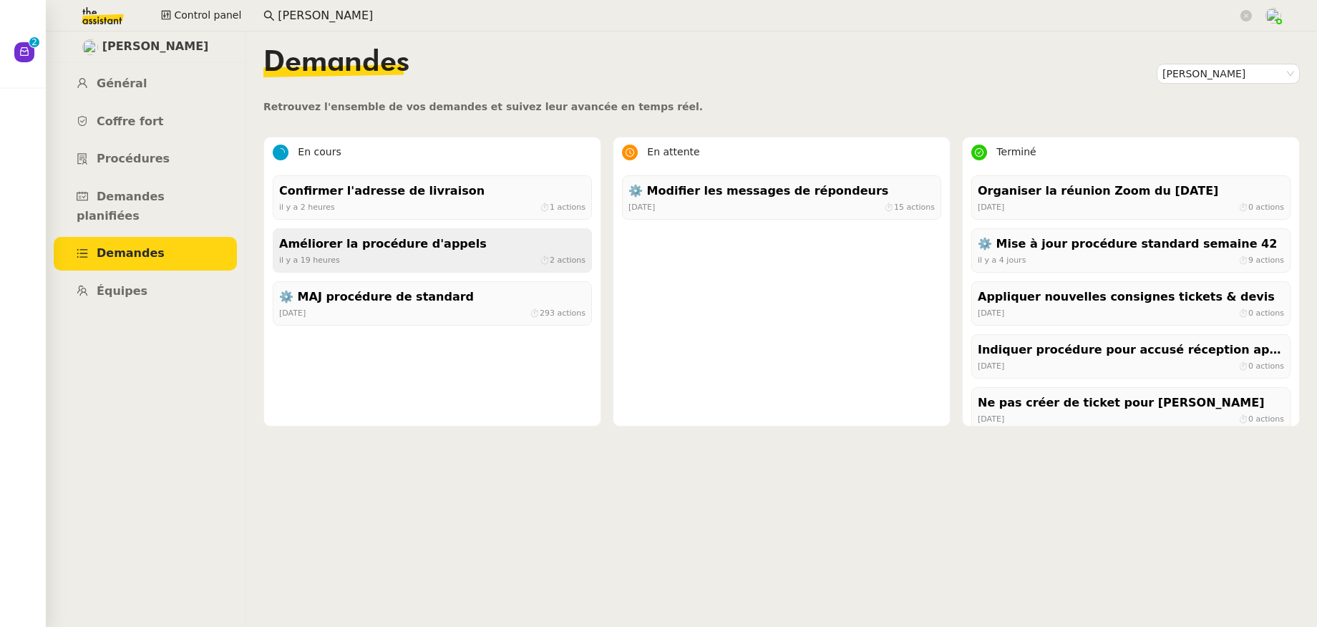  I want to click on a: Général, so click(145, 84).